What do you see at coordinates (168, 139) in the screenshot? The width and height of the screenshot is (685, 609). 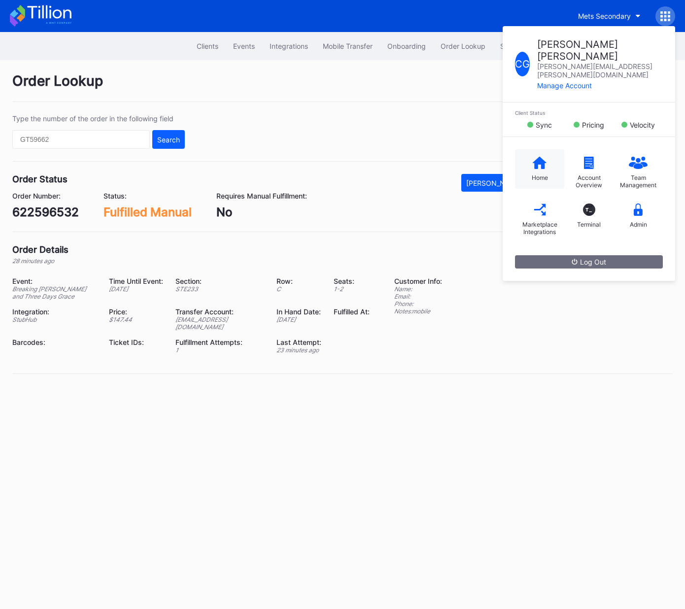 I see `div: Search` at bounding box center [168, 139].